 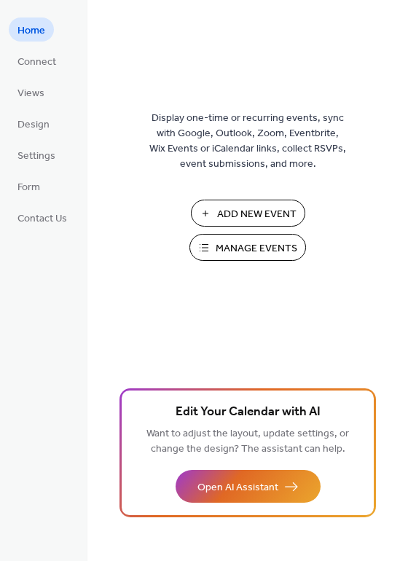 I want to click on span: Want to adjust the layout, update settings, or change the design? The assistant can help., so click(x=248, y=441).